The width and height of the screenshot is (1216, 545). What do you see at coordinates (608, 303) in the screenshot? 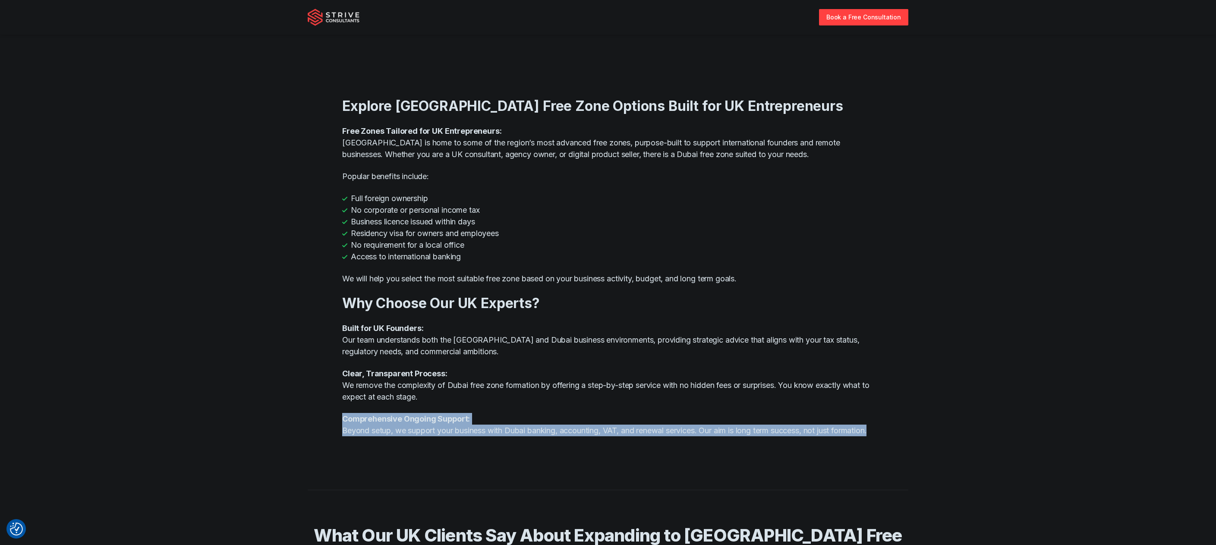
I see `h3: Why Choose Our UK Experts?` at bounding box center [608, 303].